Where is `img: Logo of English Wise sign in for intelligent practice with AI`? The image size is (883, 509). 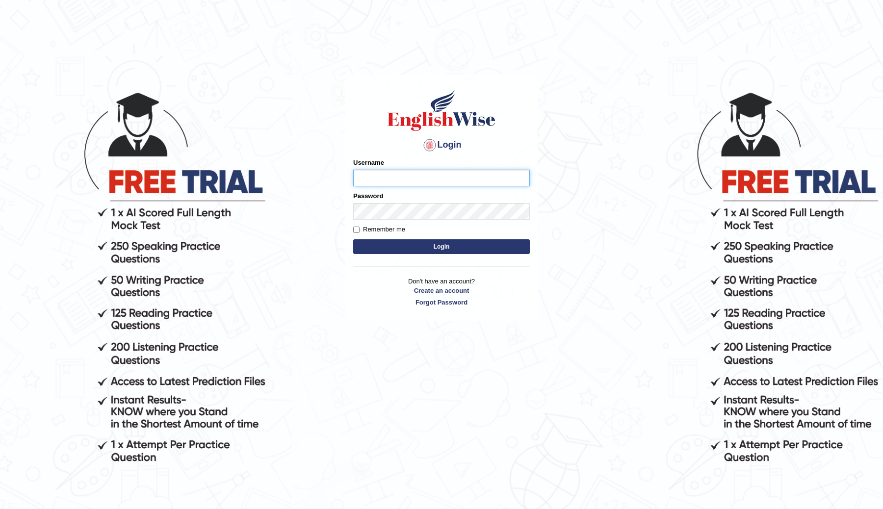
img: Logo of English Wise sign in for intelligent practice with AI is located at coordinates (441, 110).